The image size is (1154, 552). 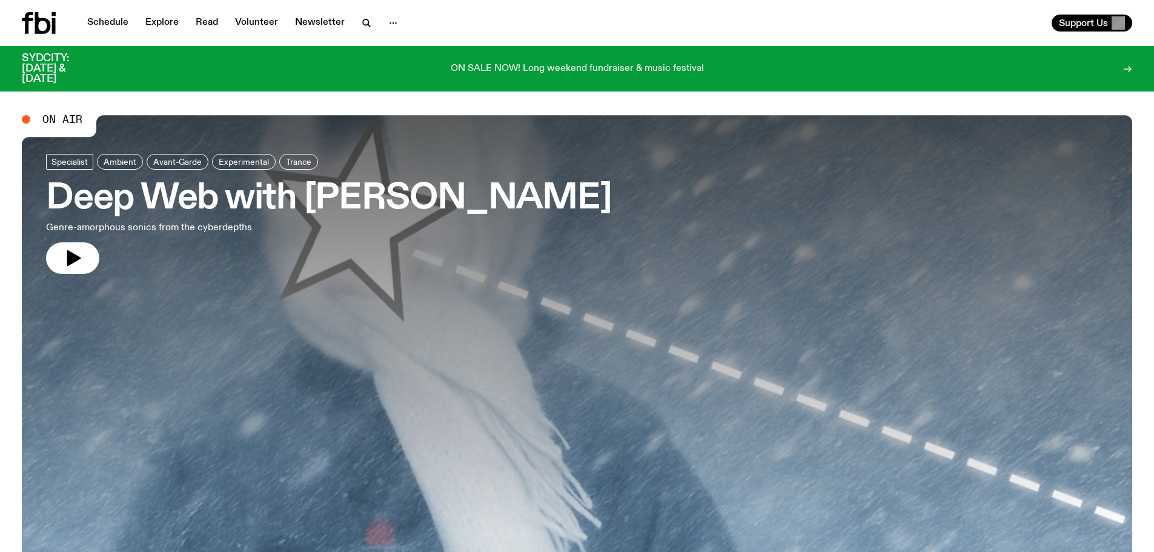 What do you see at coordinates (320, 23) in the screenshot?
I see `a: Newsletter` at bounding box center [320, 23].